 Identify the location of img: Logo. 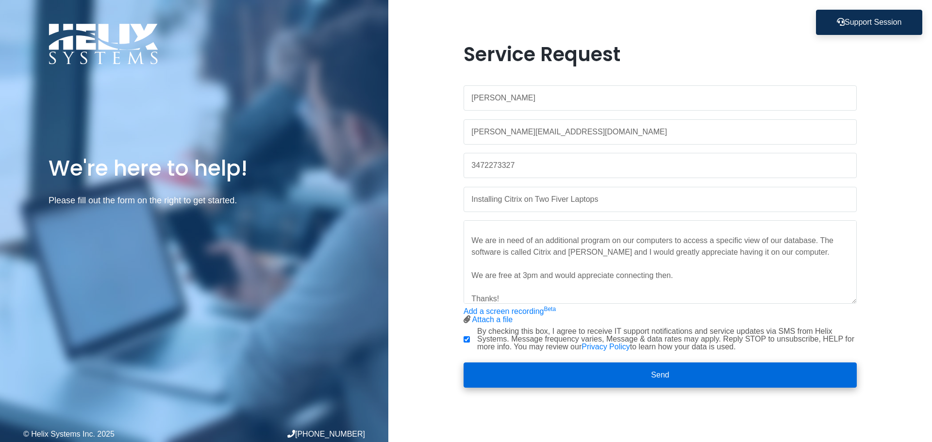
(103, 44).